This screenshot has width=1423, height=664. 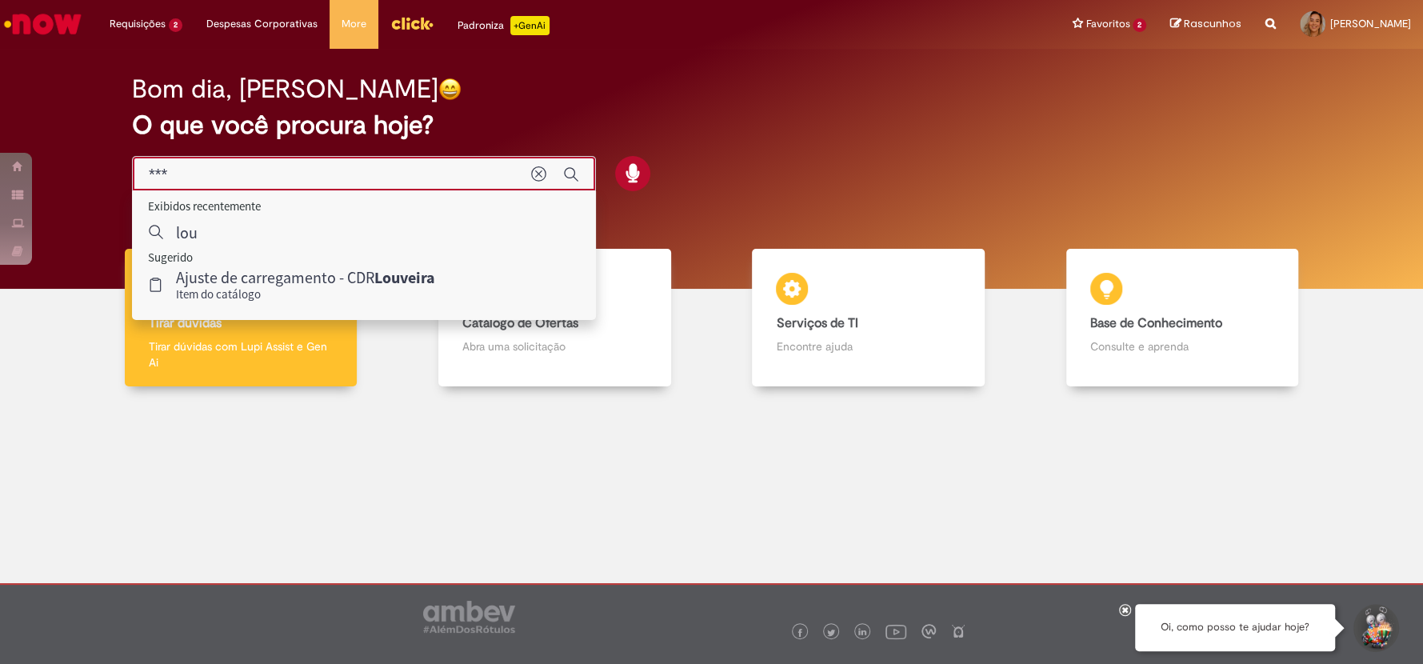 I want to click on a: Tirar dúvidas Tirar dúvidas com Lupi Assist e Gen Ai, so click(x=241, y=318).